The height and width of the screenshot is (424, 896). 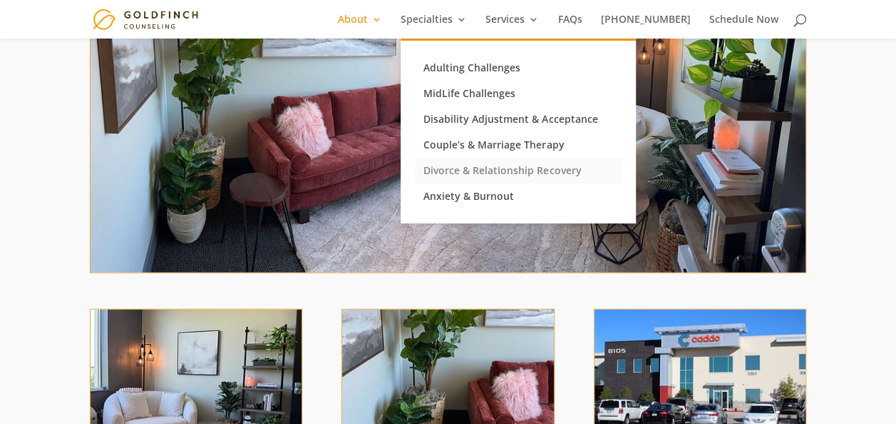 What do you see at coordinates (518, 196) in the screenshot?
I see `a: Anxiety & Burnout` at bounding box center [518, 196].